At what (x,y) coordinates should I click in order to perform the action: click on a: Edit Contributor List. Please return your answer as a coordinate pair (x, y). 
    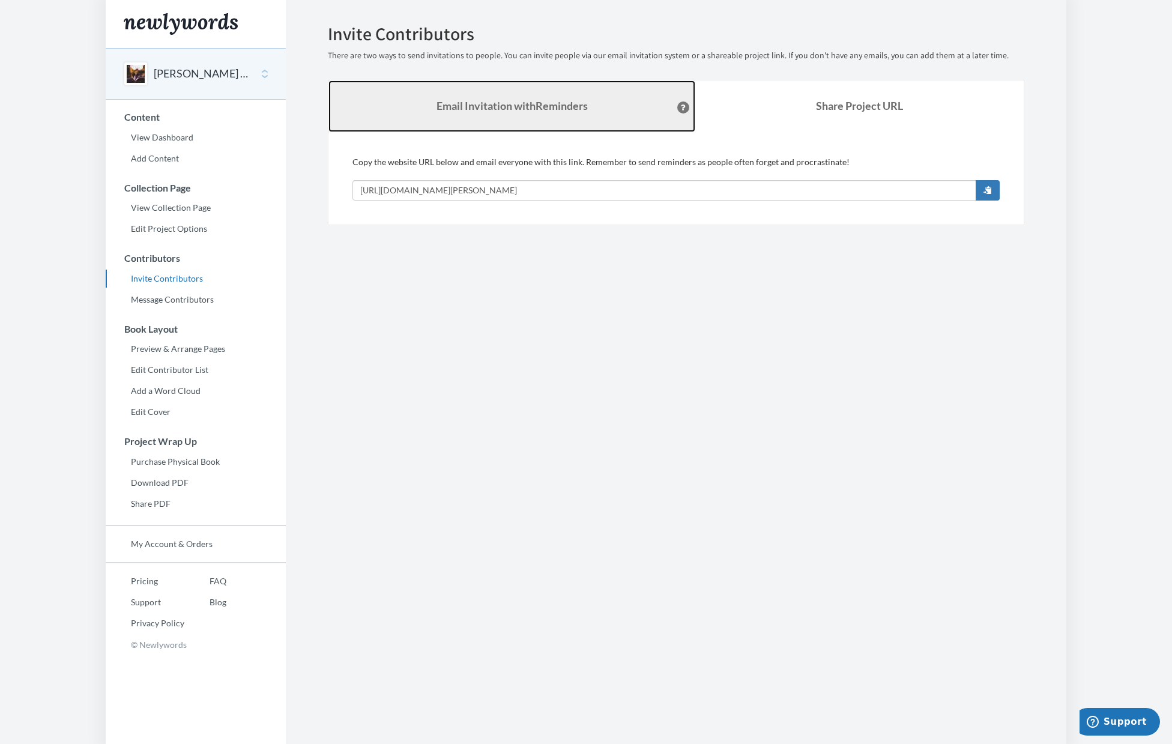
    Looking at the image, I should click on (196, 370).